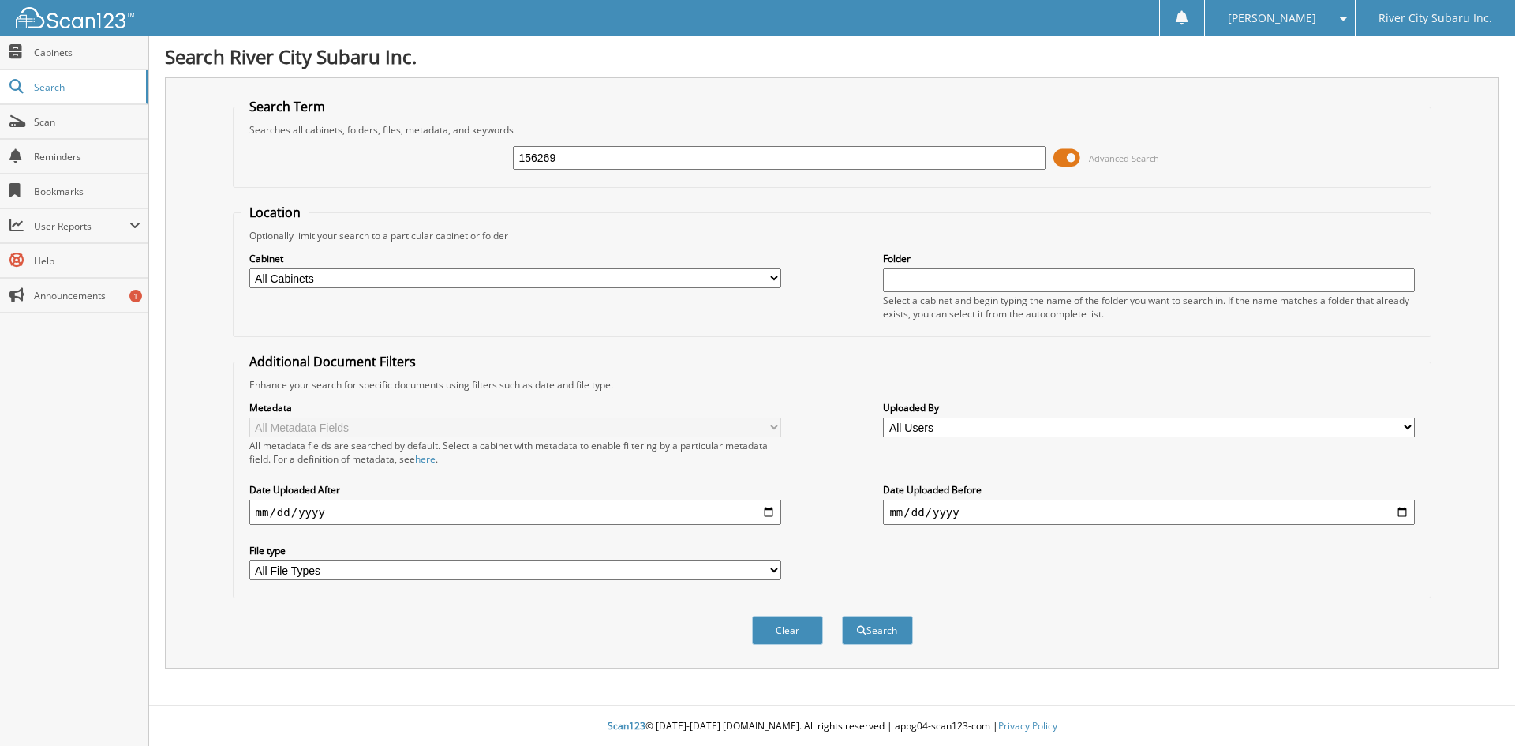  Describe the element at coordinates (1124, 158) in the screenshot. I see `span: Advanced Search` at that location.